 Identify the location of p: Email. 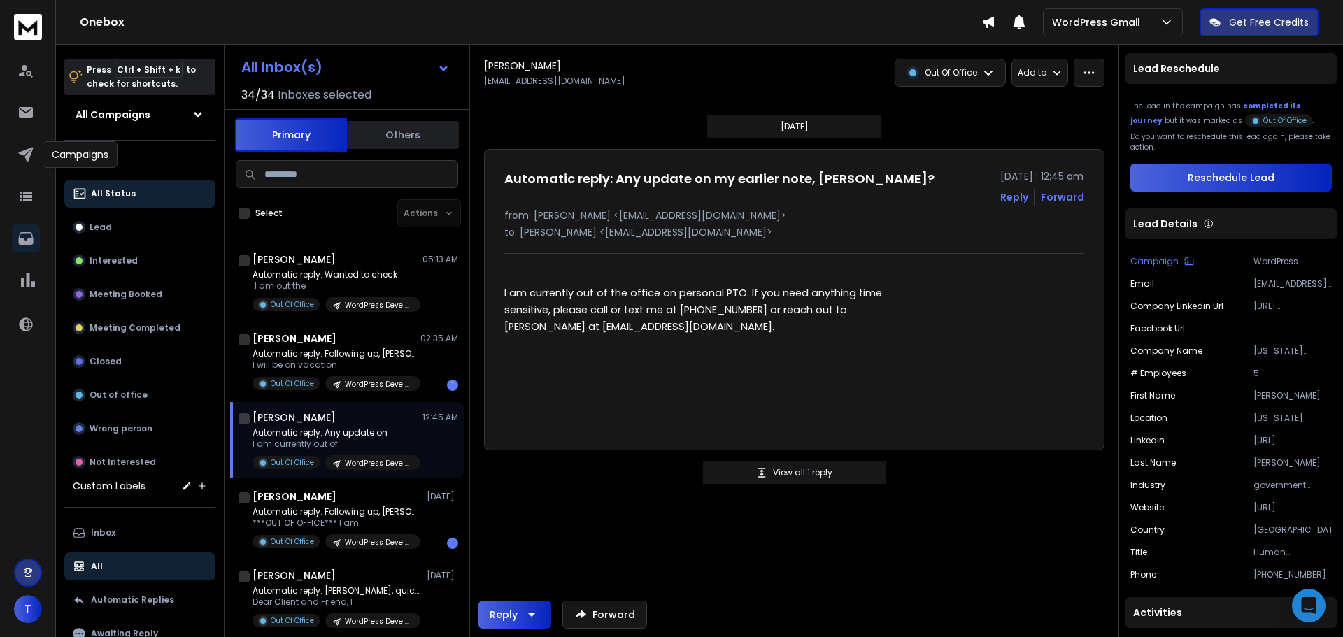
(1142, 284).